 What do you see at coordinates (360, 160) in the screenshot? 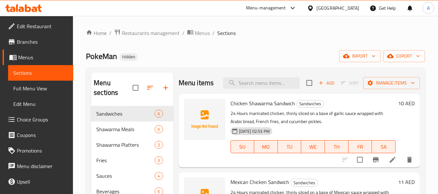
I see `span: Select to update` at bounding box center [360, 160].